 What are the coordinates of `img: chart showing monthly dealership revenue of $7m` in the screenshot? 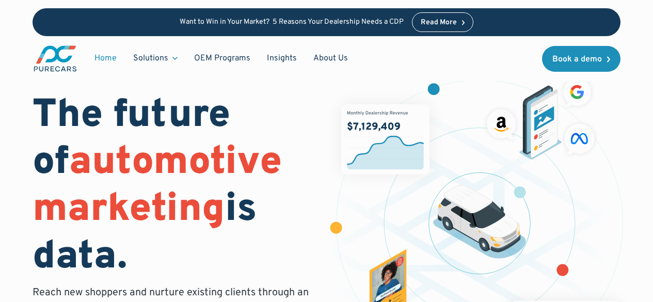 It's located at (385, 139).